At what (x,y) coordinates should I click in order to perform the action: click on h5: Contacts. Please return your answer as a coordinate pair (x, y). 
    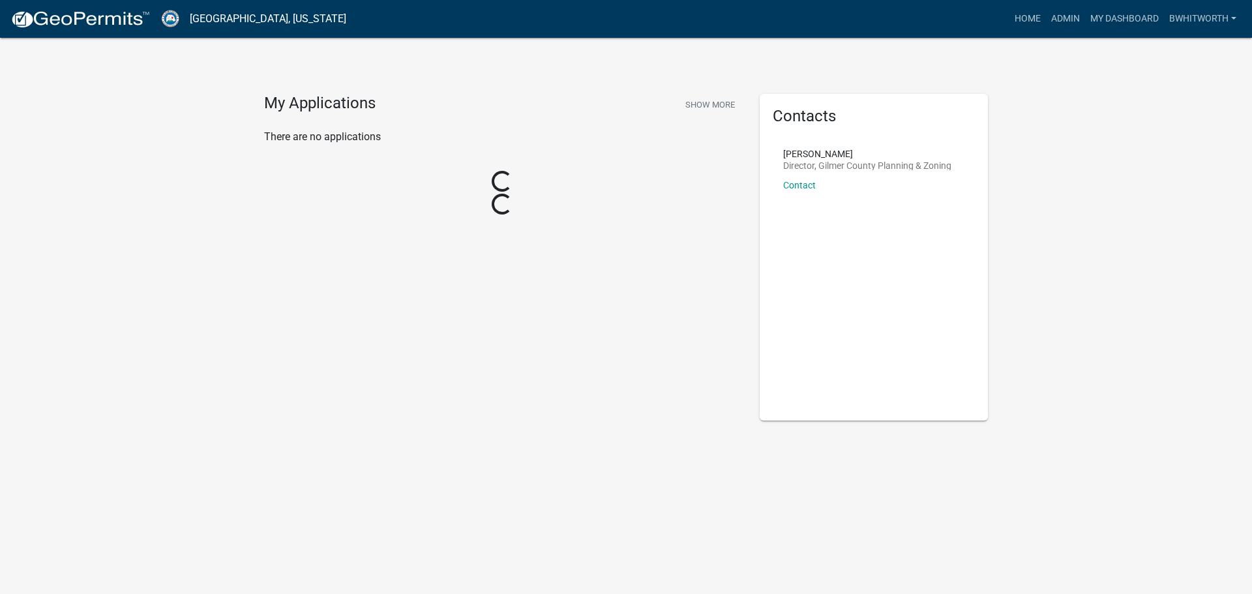
    Looking at the image, I should click on (874, 116).